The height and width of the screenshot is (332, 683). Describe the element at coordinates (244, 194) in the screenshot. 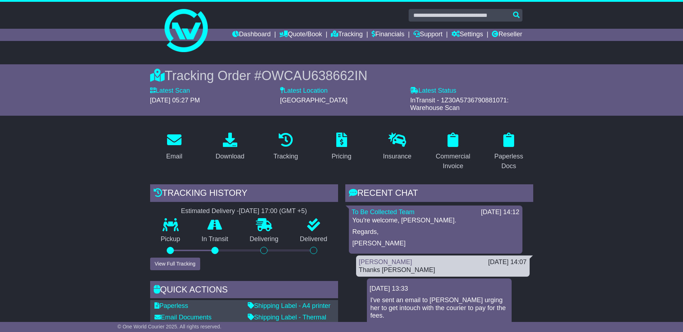

I see `div: Tracking history` at that location.